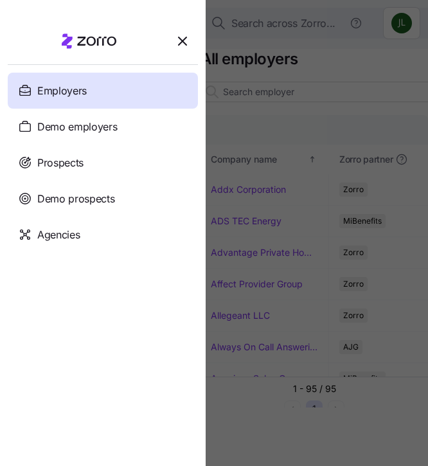 Image resolution: width=428 pixels, height=466 pixels. What do you see at coordinates (103, 199) in the screenshot?
I see `a: Demo prospects` at bounding box center [103, 199].